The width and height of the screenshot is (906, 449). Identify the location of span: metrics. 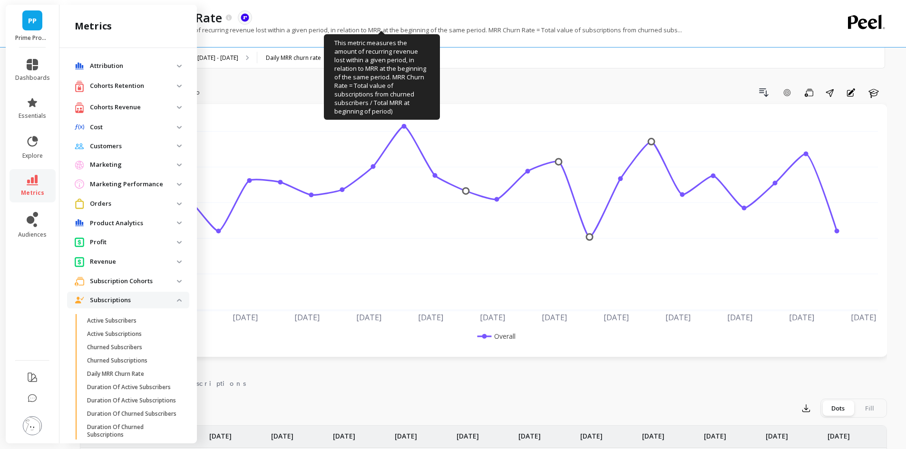
(32, 193).